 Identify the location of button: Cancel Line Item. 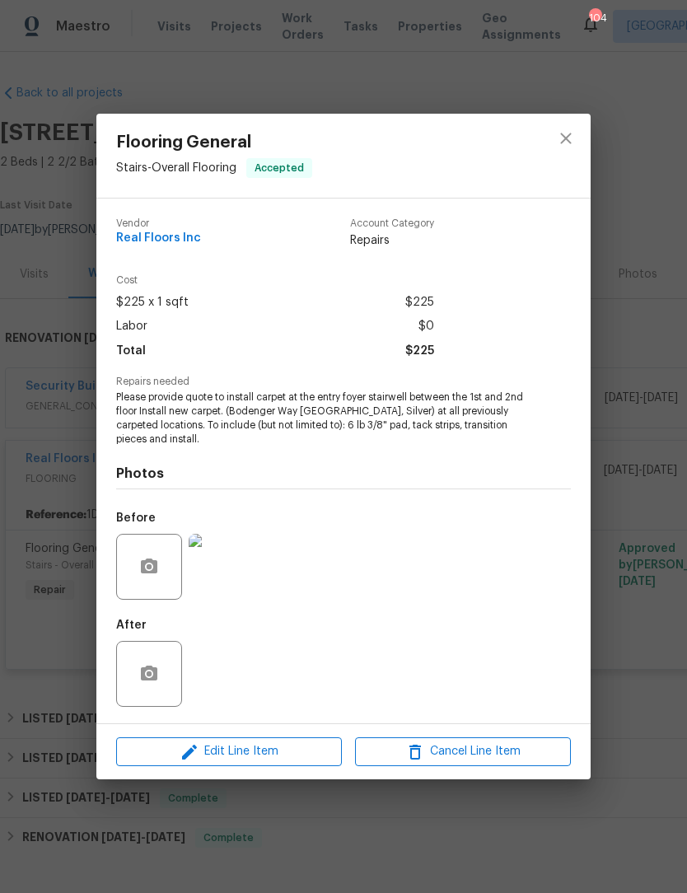
(463, 751).